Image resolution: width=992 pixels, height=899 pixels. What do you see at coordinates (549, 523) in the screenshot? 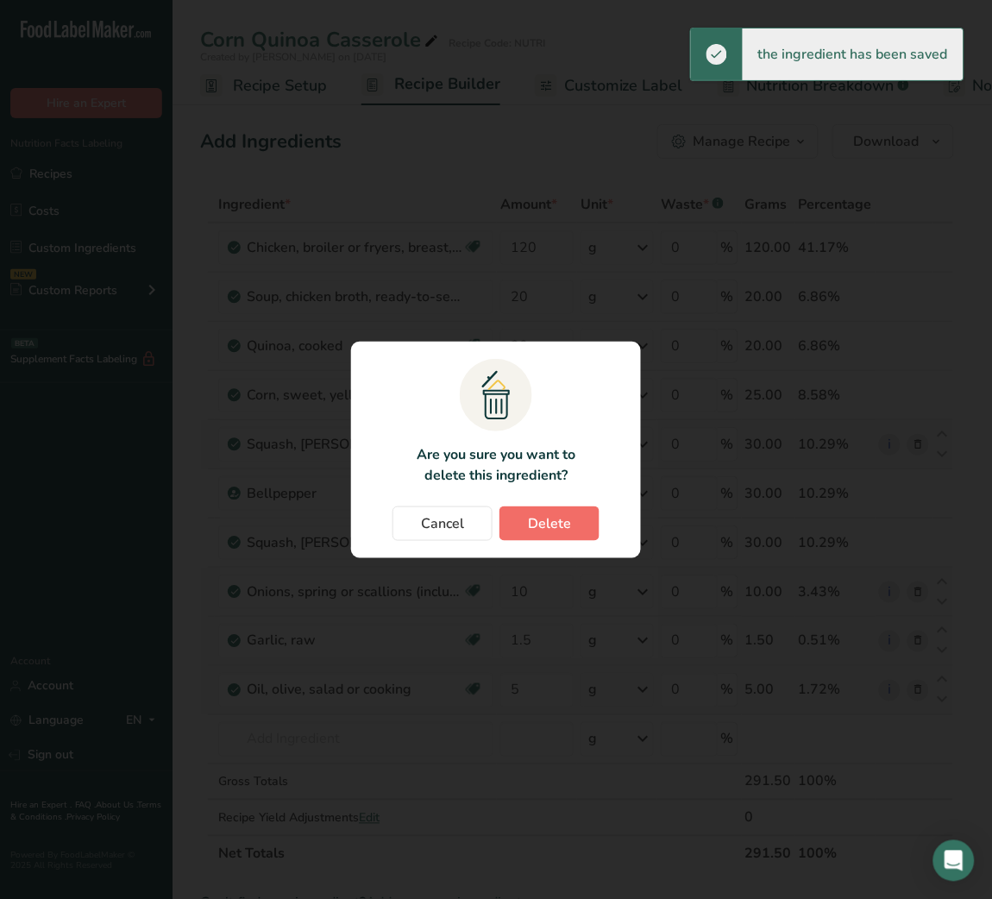
I see `span: Delete` at bounding box center [549, 523].